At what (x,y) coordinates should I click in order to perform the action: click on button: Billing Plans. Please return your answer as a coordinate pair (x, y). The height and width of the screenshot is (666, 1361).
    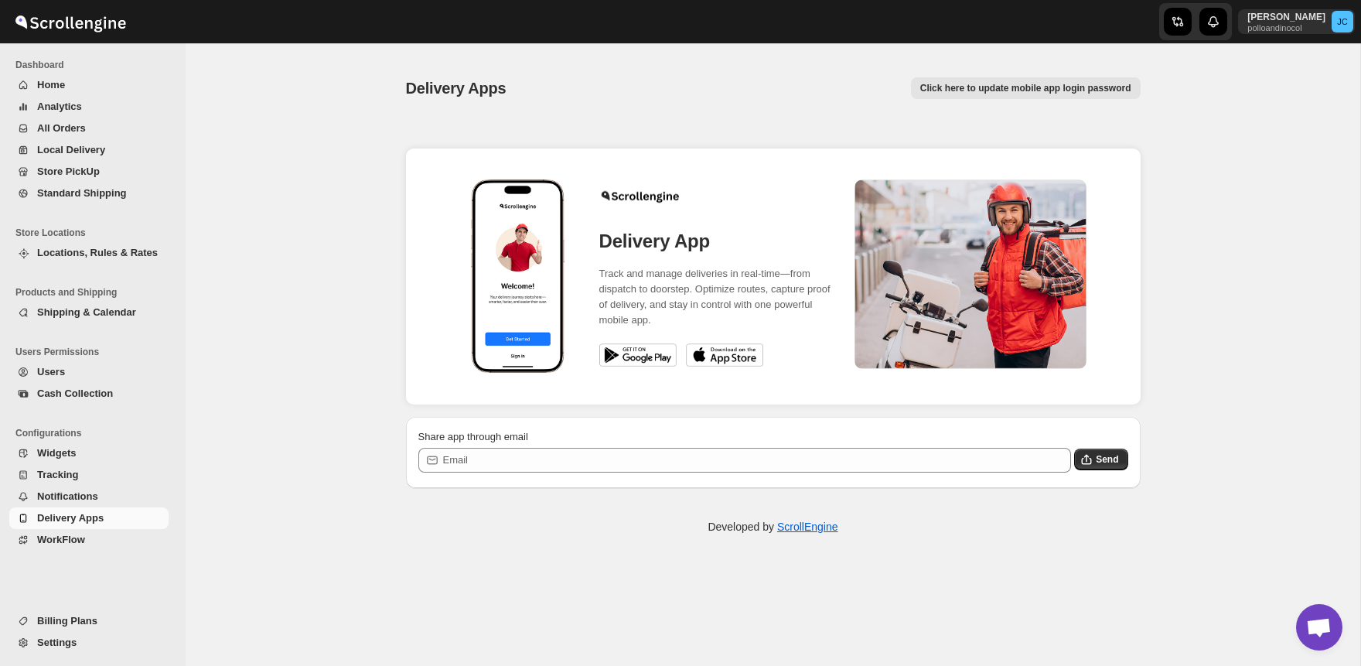
    Looking at the image, I should click on (89, 621).